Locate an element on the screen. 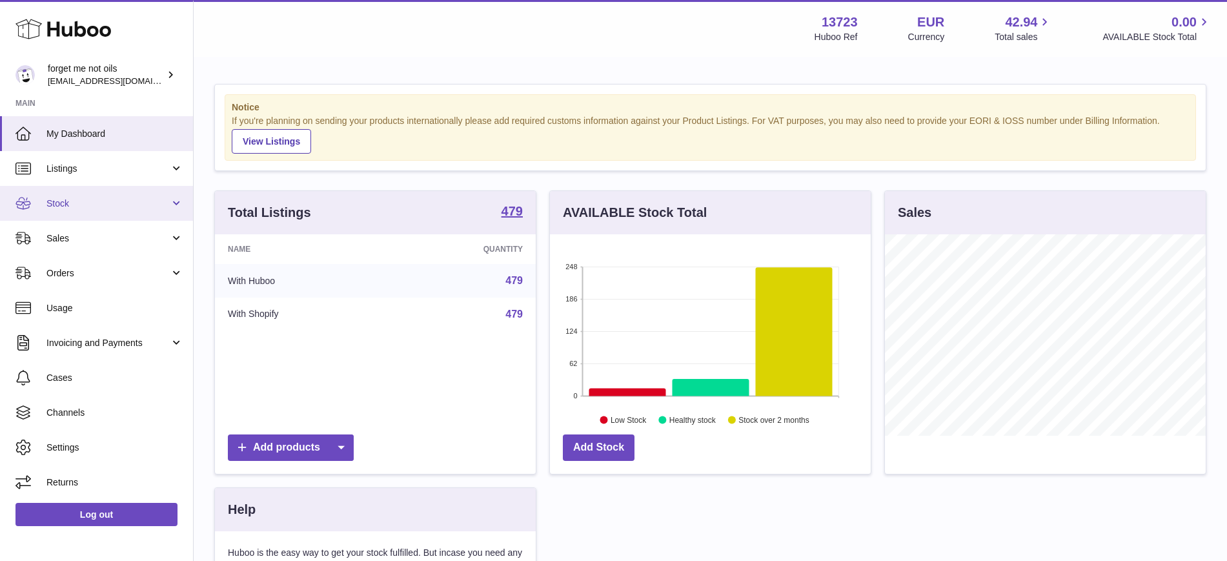 The image size is (1227, 561). a: View Listings is located at coordinates (271, 141).